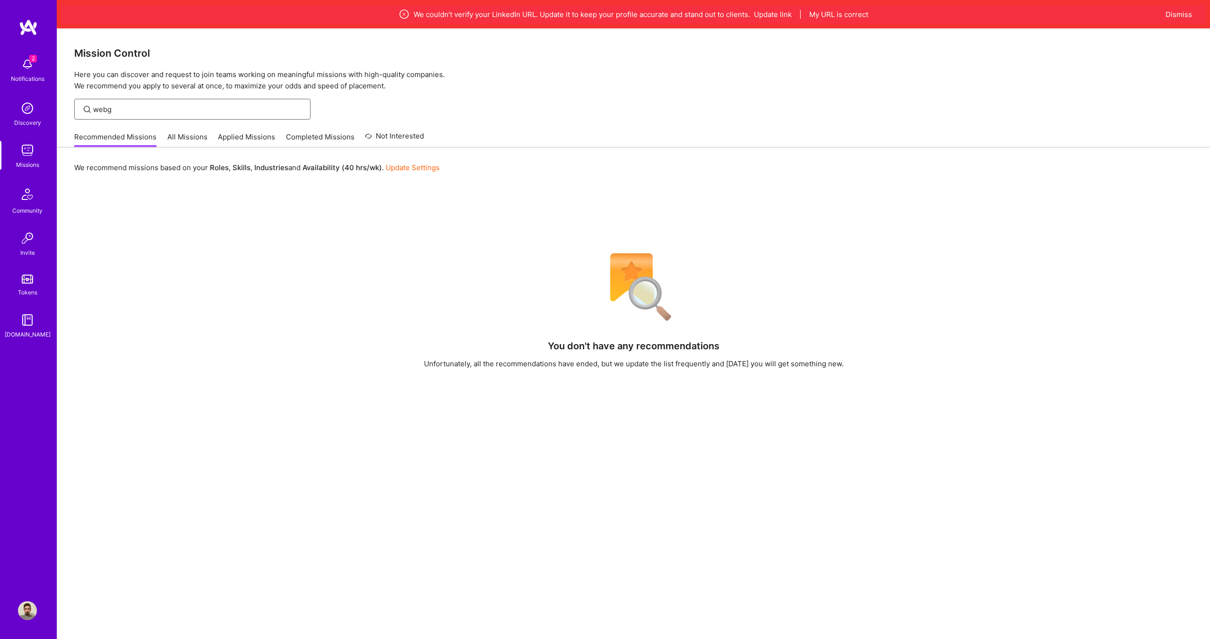 The width and height of the screenshot is (1210, 639). I want to click on img: User Avatar, so click(27, 610).